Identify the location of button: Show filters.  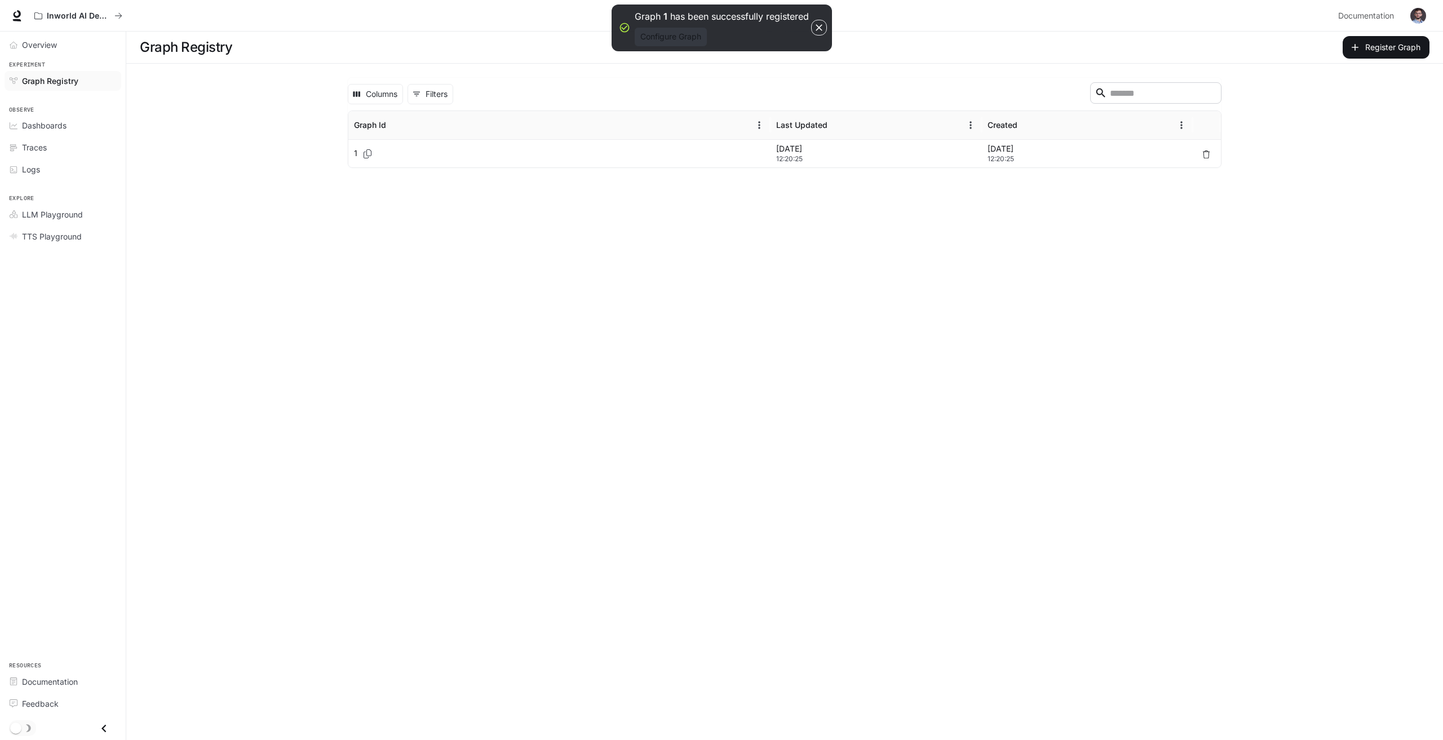
(430, 94).